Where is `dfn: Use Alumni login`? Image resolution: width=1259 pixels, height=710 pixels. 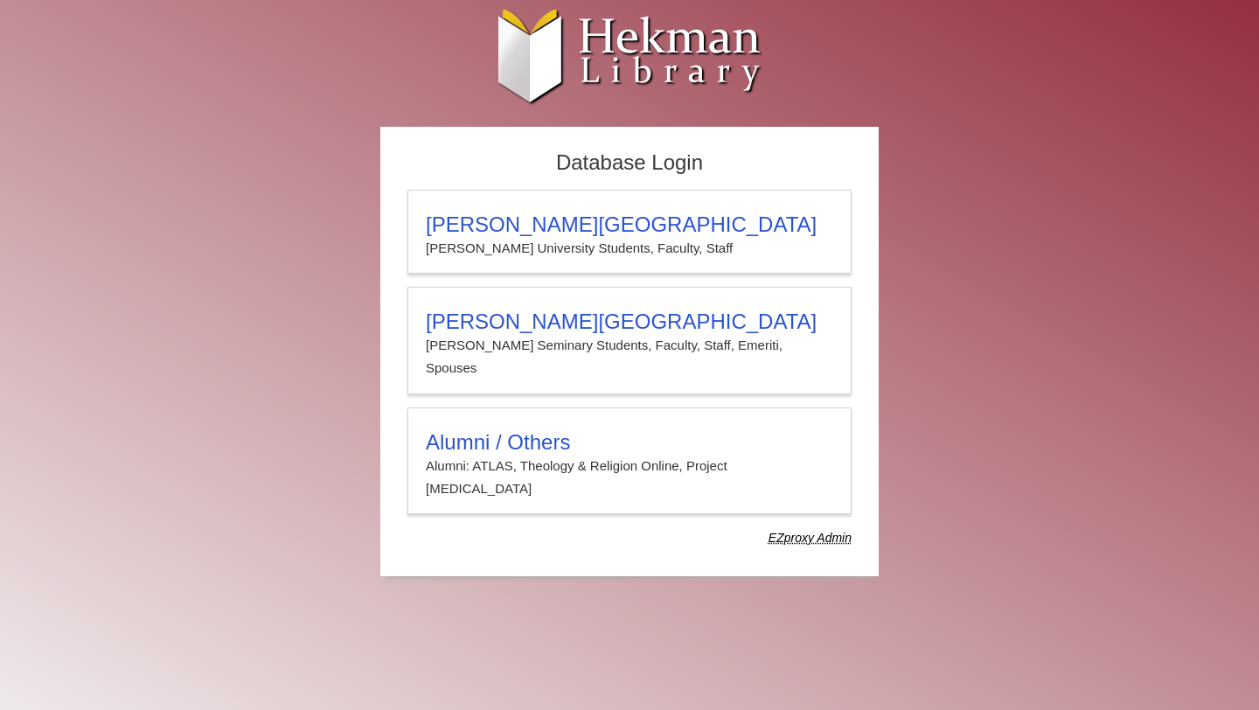
dfn: Use Alumni login is located at coordinates (810, 538).